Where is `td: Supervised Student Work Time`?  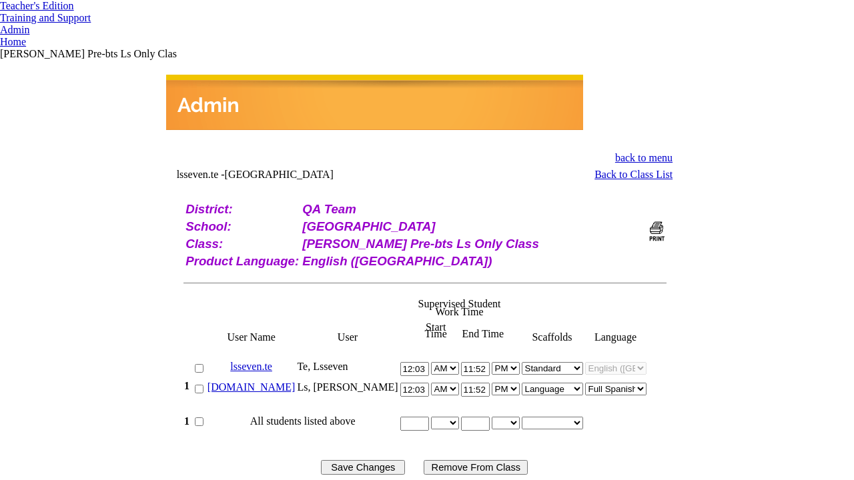 td: Supervised Student Work Time is located at coordinates (459, 308).